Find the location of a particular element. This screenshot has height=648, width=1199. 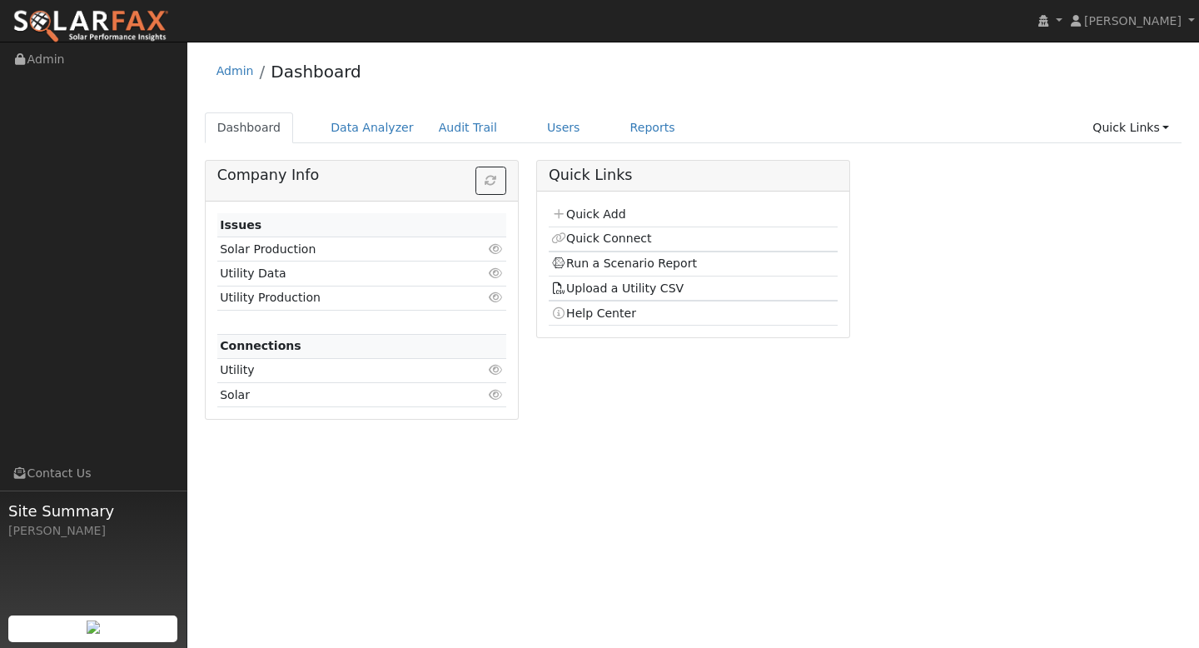

td: Solar Production is located at coordinates (338, 249).